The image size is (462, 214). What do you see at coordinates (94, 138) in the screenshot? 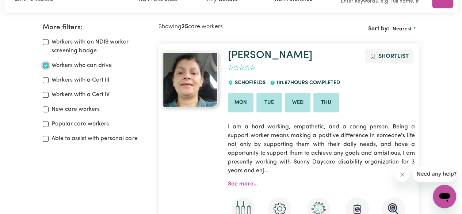
I see `label: Able to assist with personal care` at bounding box center [94, 138].